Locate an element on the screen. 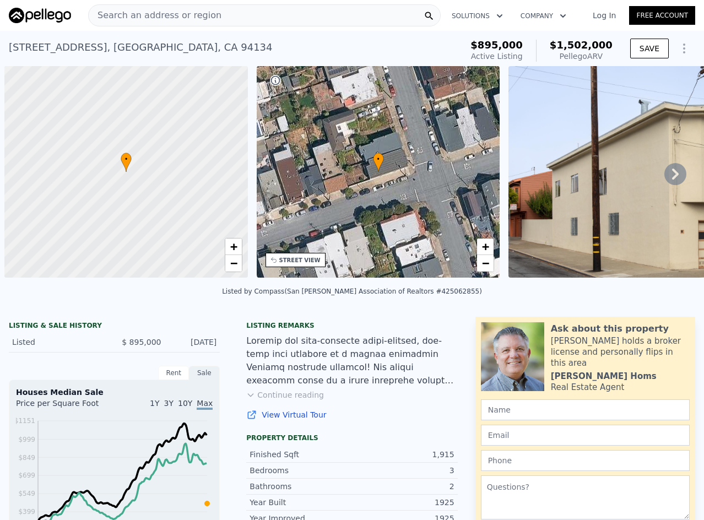 The image size is (704, 520). input: Phone is located at coordinates (585, 461).